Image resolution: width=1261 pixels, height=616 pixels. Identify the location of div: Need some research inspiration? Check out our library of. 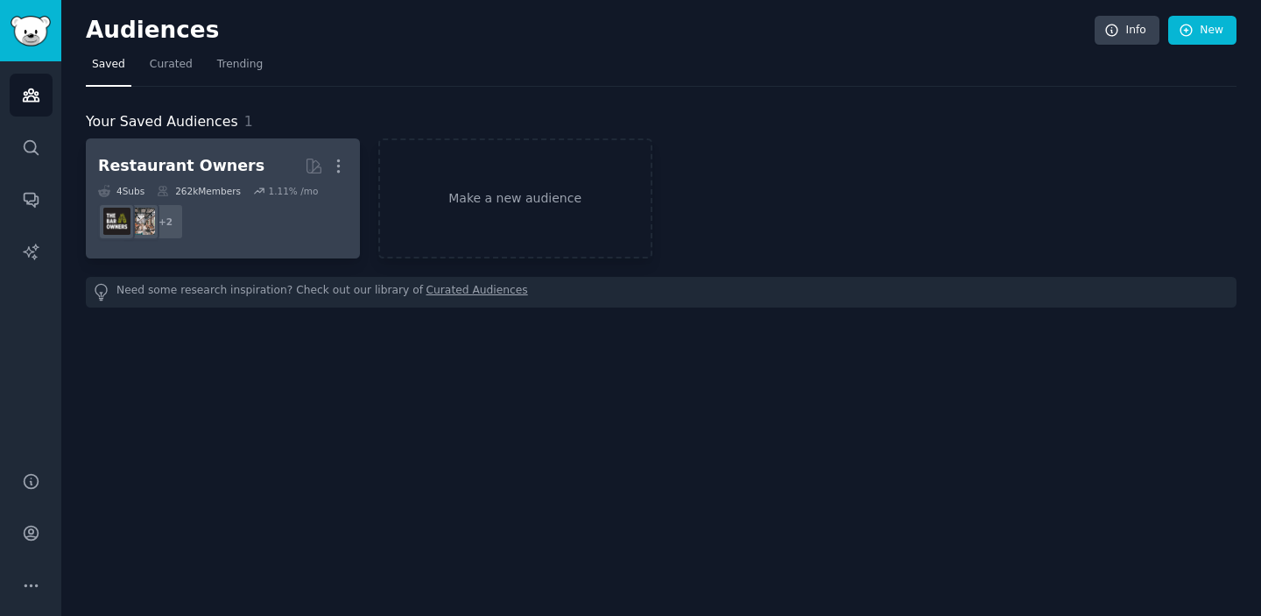
(661, 292).